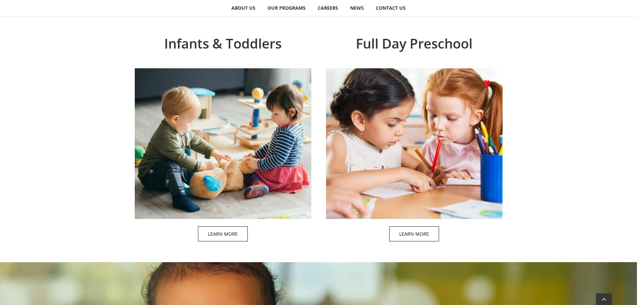 This screenshot has width=637, height=305. What do you see at coordinates (244, 8) in the screenshot?
I see `a: ABOUT US` at bounding box center [244, 8].